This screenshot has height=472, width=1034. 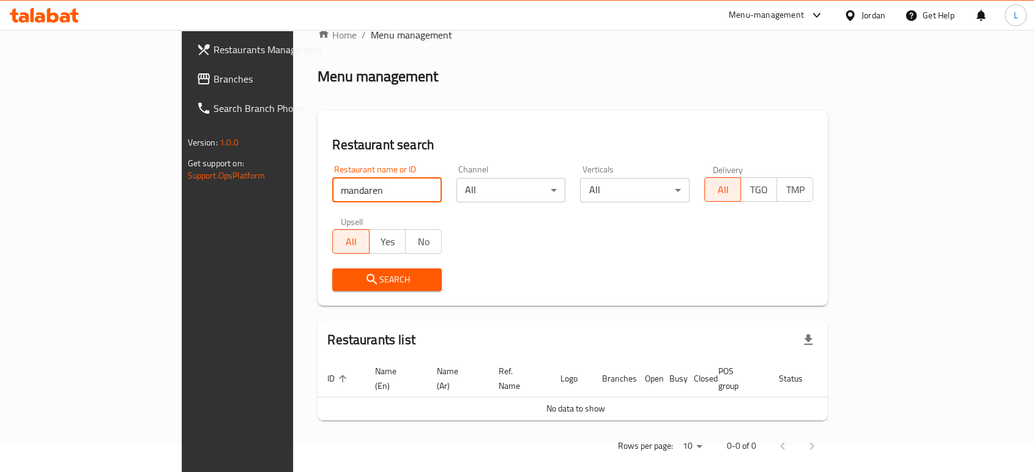 I want to click on div: Jordan, so click(x=873, y=15).